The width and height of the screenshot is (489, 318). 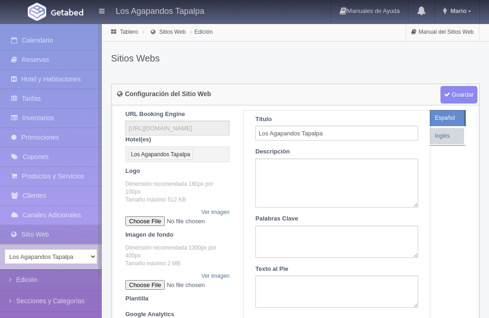 What do you see at coordinates (177, 192) in the screenshot?
I see `p: Dimensión recomendada 180px por 100px Tamaño máximo 512 KB` at bounding box center [177, 192].